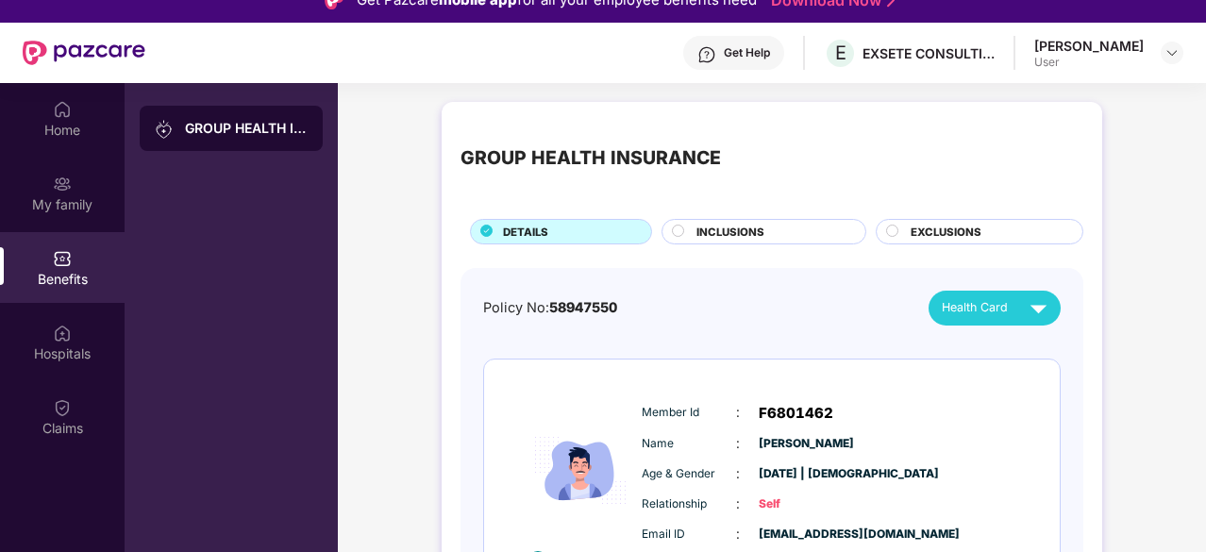 This screenshot has width=1206, height=552. What do you see at coordinates (806, 504) in the screenshot?
I see `span: Self` at bounding box center [806, 504].